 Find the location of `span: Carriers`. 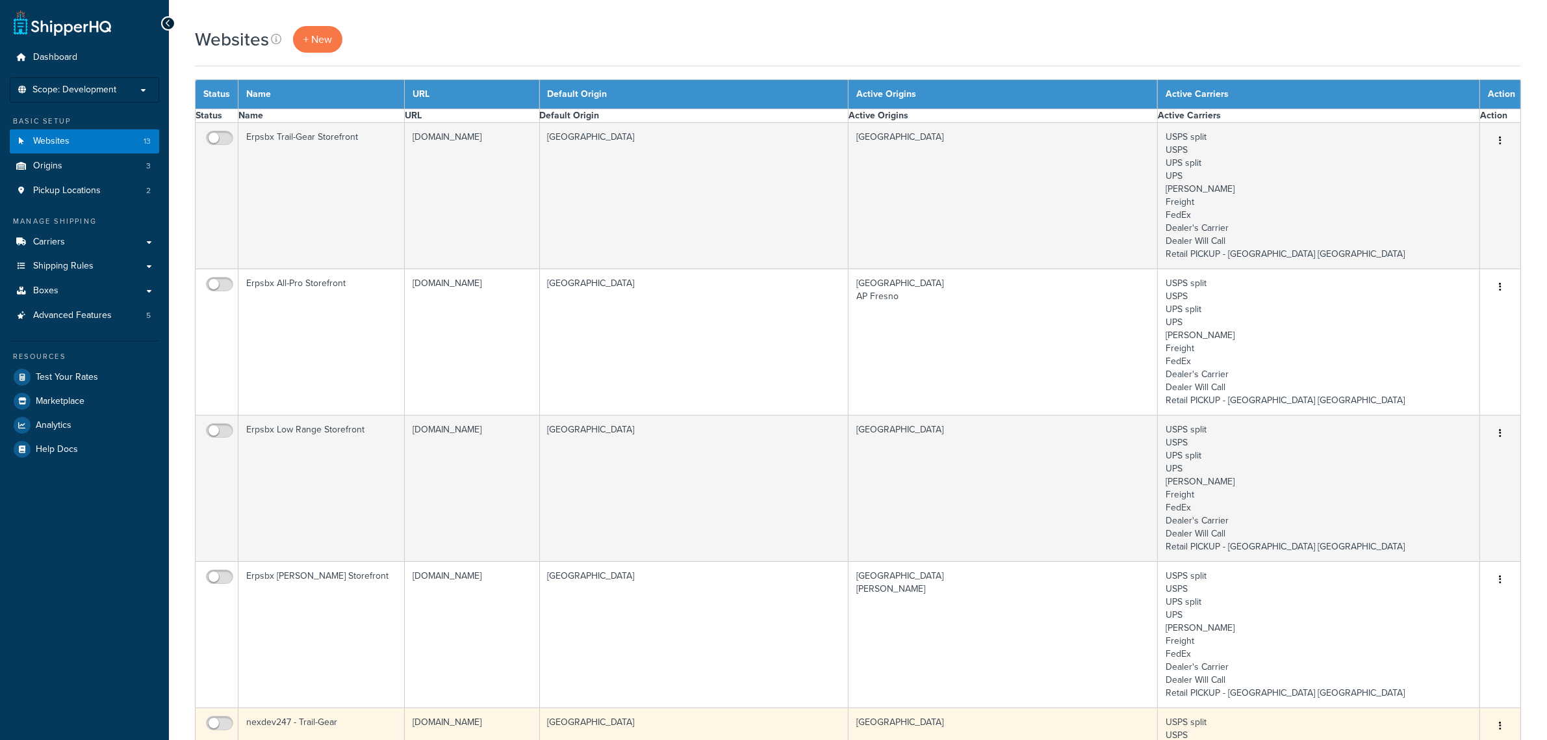

span: Carriers is located at coordinates (49, 242).